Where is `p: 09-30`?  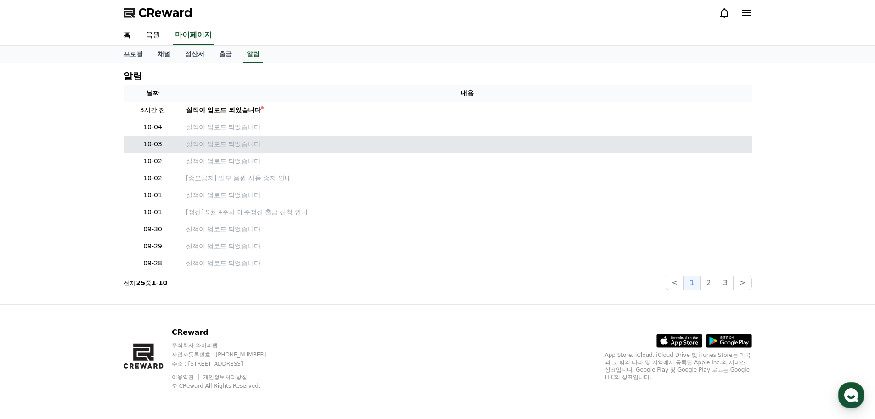
p: 09-30 is located at coordinates (153, 229).